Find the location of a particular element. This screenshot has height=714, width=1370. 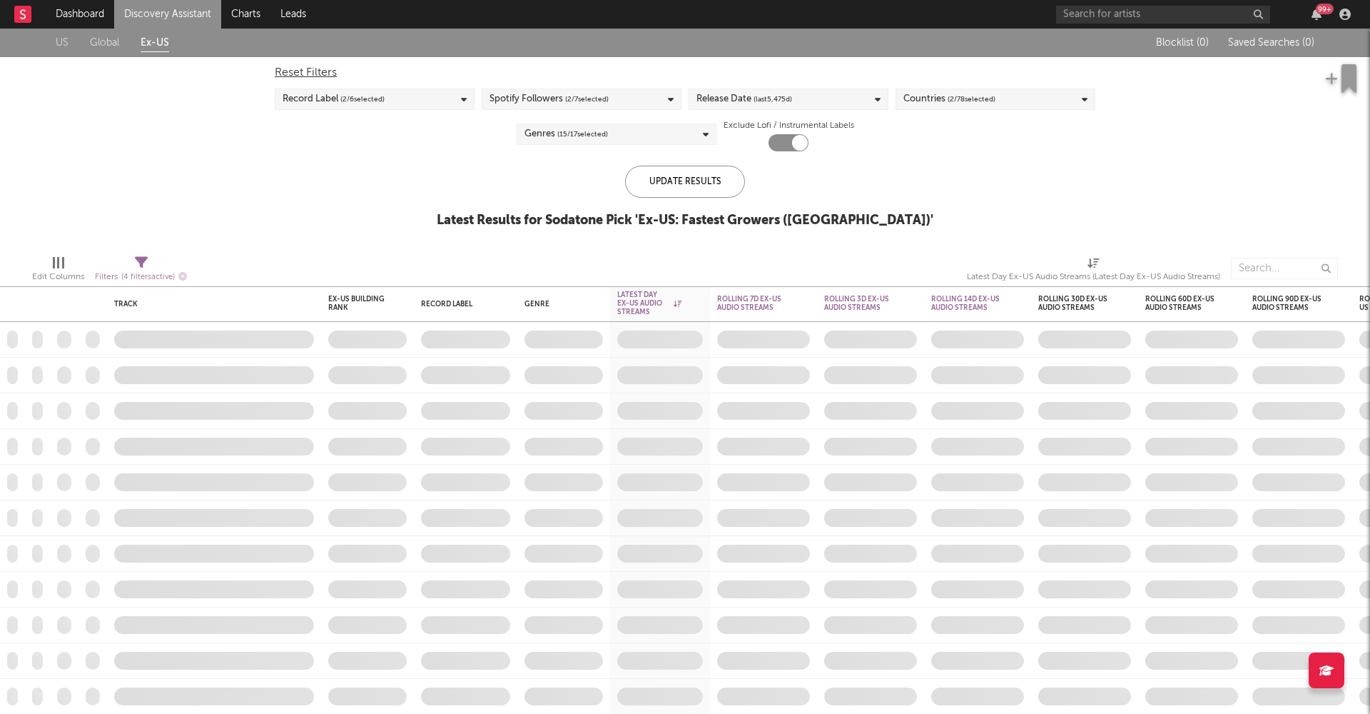

button: Saved Searches (0) is located at coordinates (1269, 43).